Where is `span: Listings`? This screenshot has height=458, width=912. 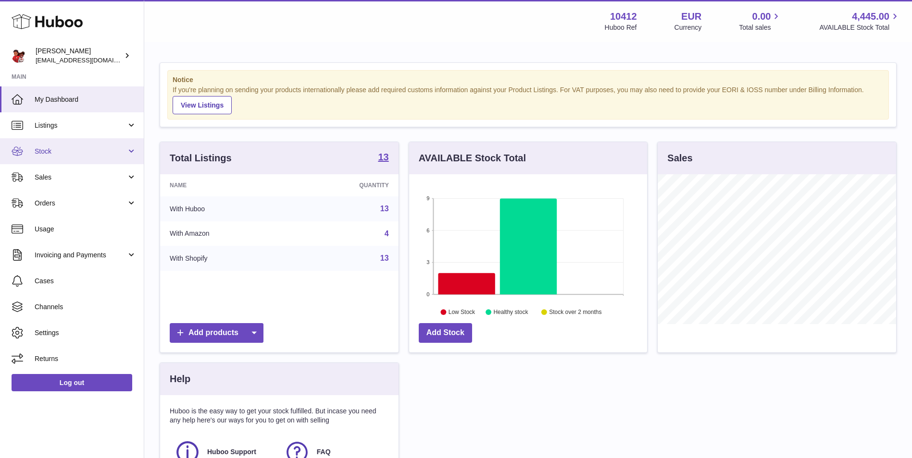
span: Listings is located at coordinates (80, 125).